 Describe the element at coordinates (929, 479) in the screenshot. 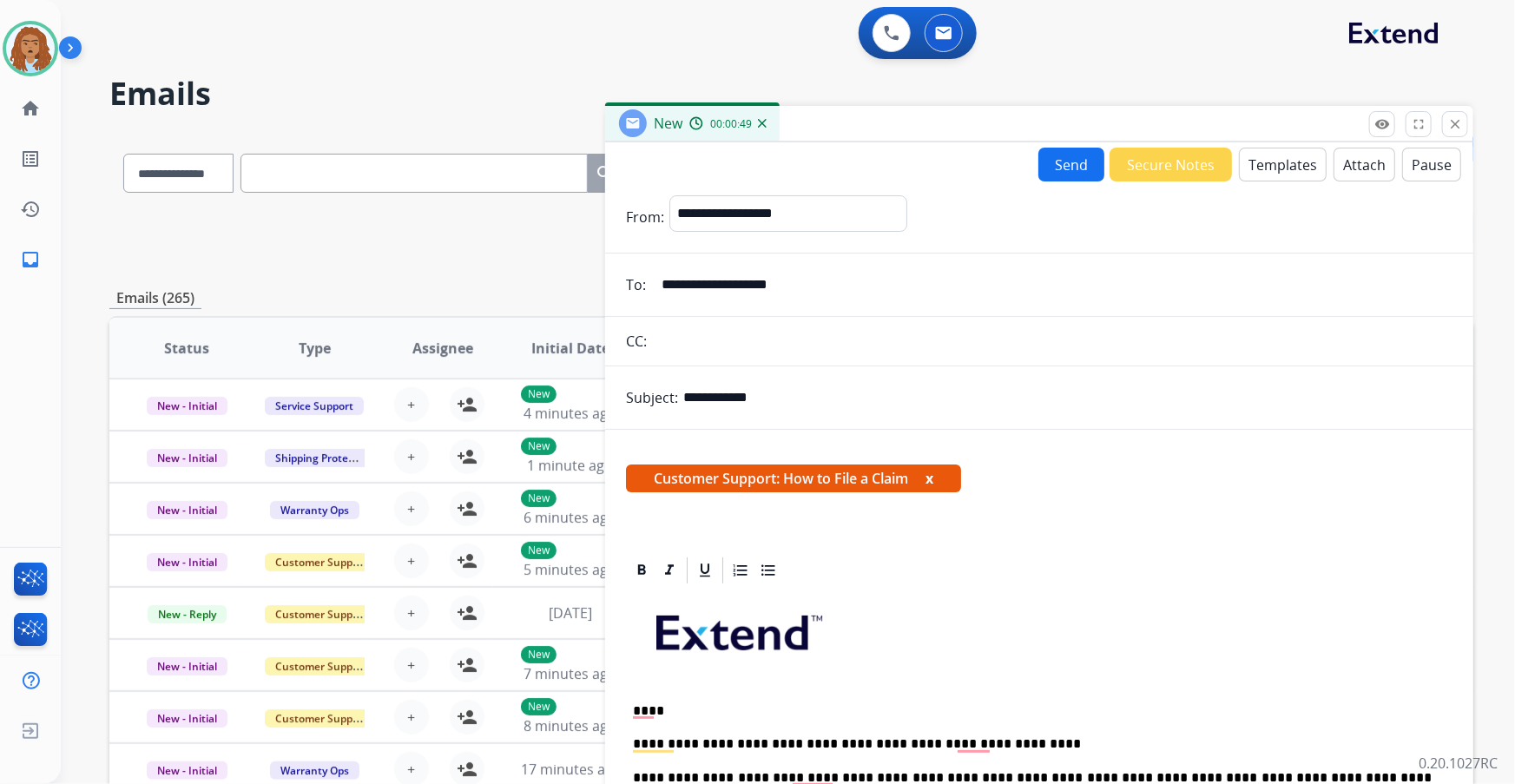

I see `button: x` at that location.